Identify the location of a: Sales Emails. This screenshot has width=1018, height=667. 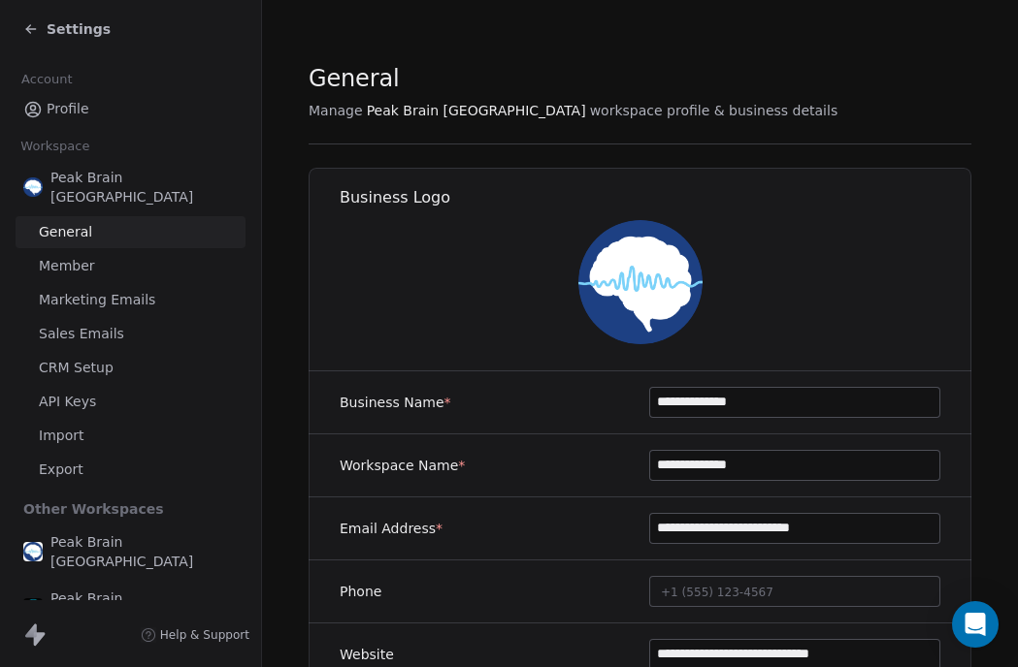
(130, 334).